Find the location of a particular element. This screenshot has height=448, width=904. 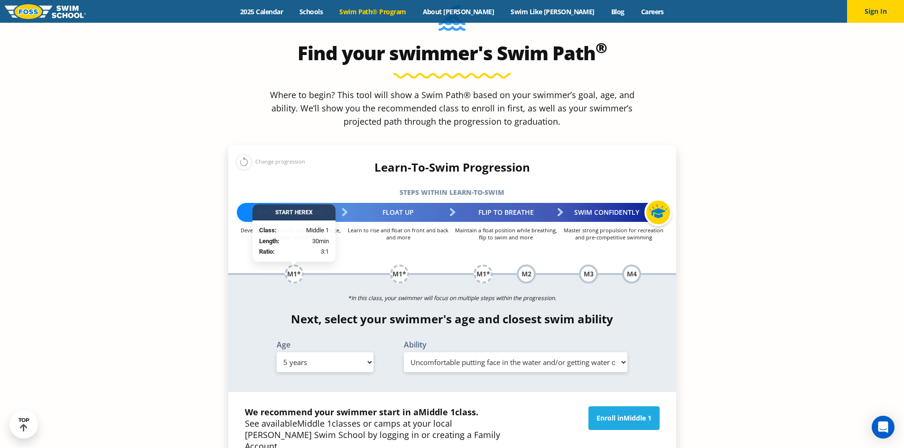

span: 30min is located at coordinates (320, 241).